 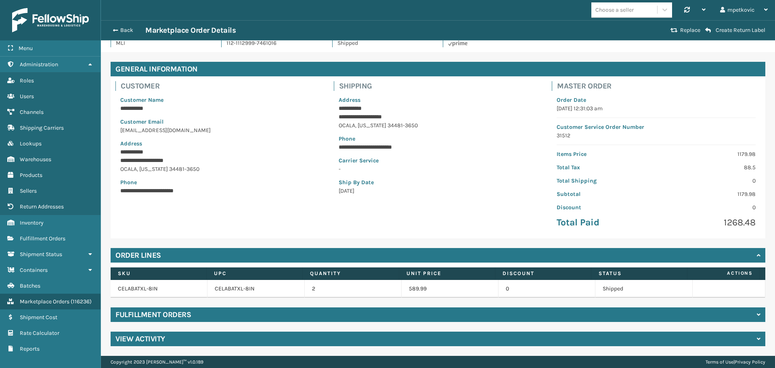 What do you see at coordinates (547, 289) in the screenshot?
I see `td: 0` at bounding box center [547, 289].